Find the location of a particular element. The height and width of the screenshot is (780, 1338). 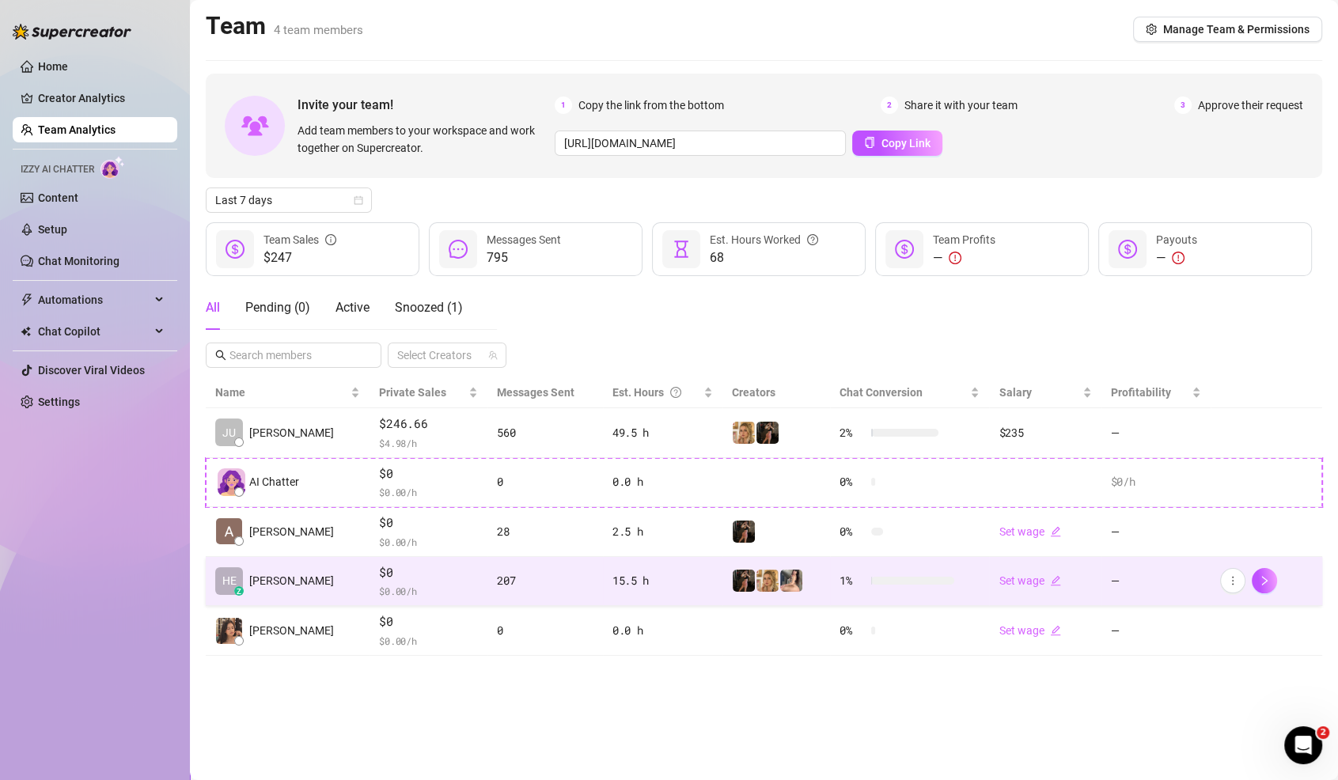

span: Profitability is located at coordinates (1141, 392).